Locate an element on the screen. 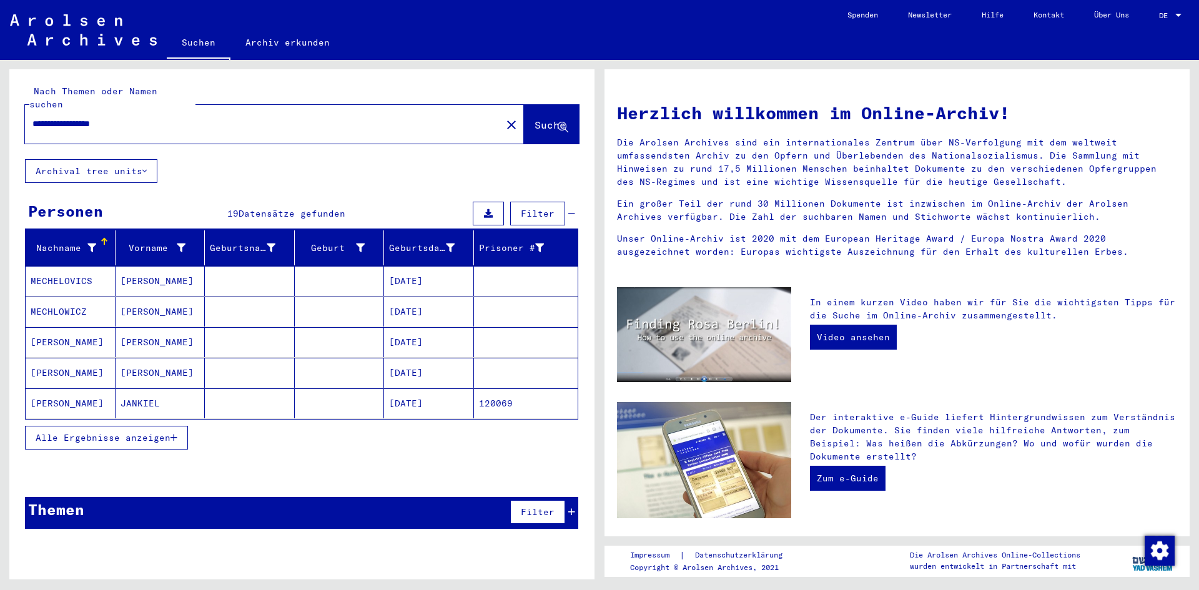 Image resolution: width=1199 pixels, height=590 pixels. mat-cell: JANKIEL is located at coordinates (161, 404).